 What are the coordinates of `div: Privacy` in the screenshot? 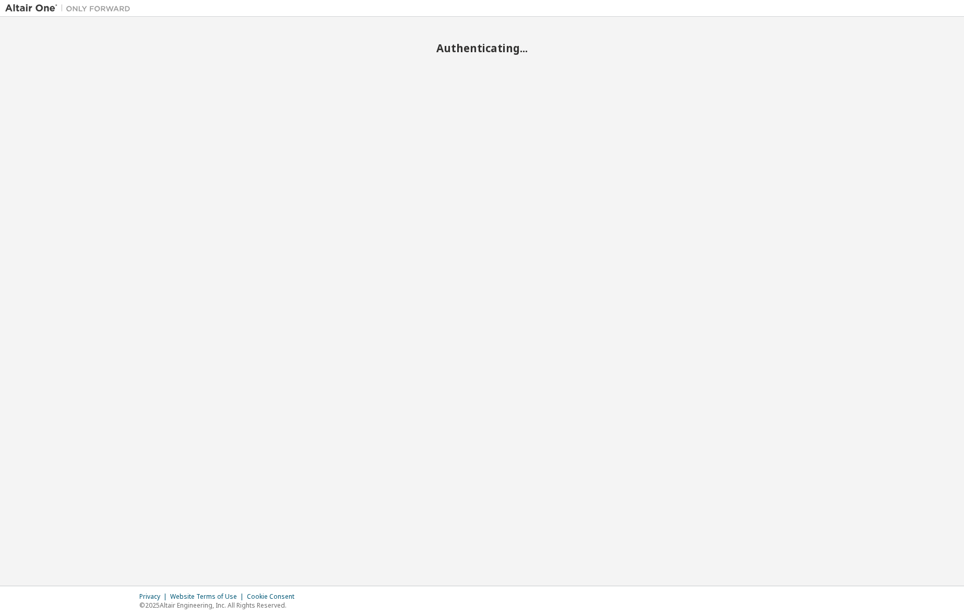 It's located at (154, 596).